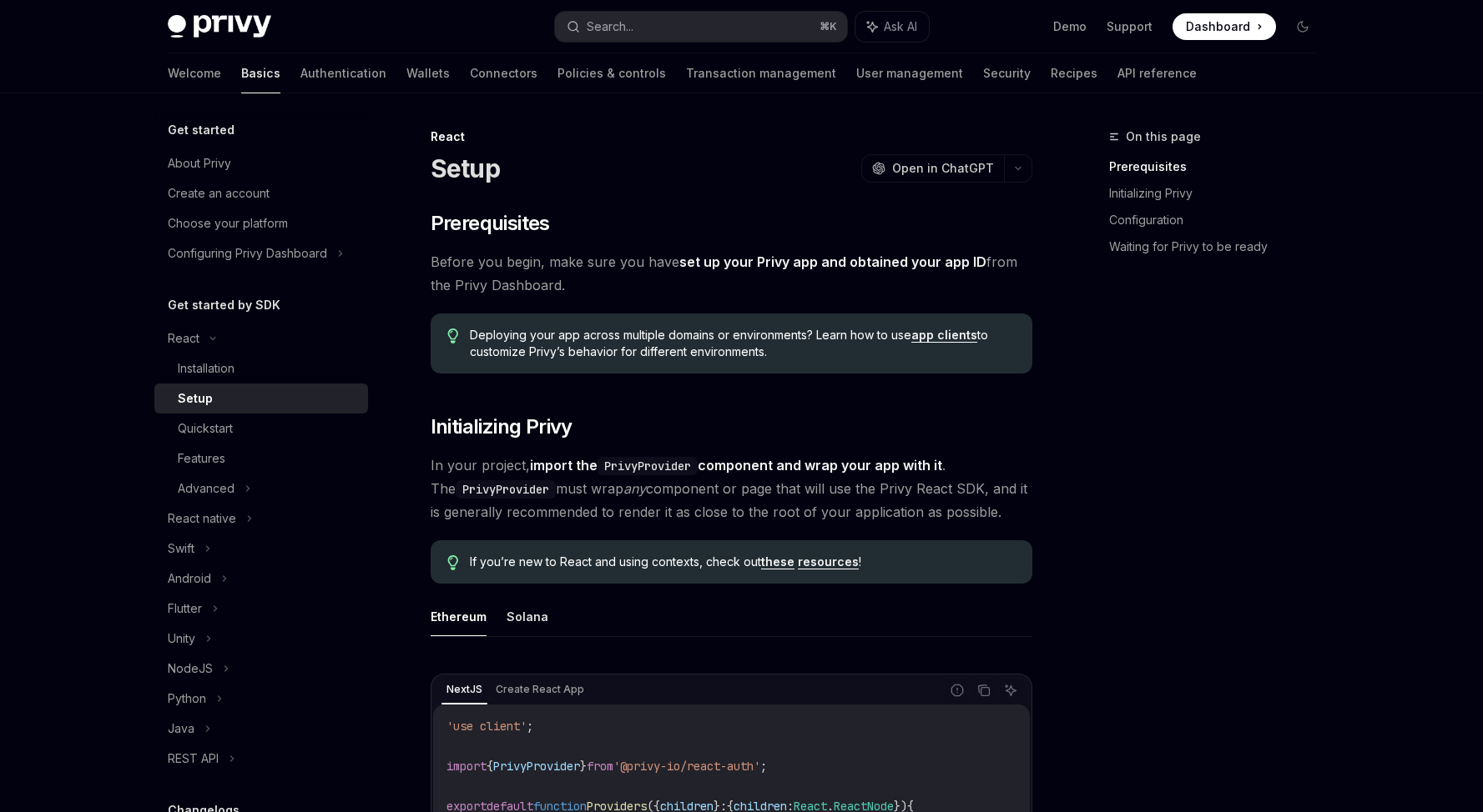  Describe the element at coordinates (944, 336) in the screenshot. I see `a: app clients` at that location.